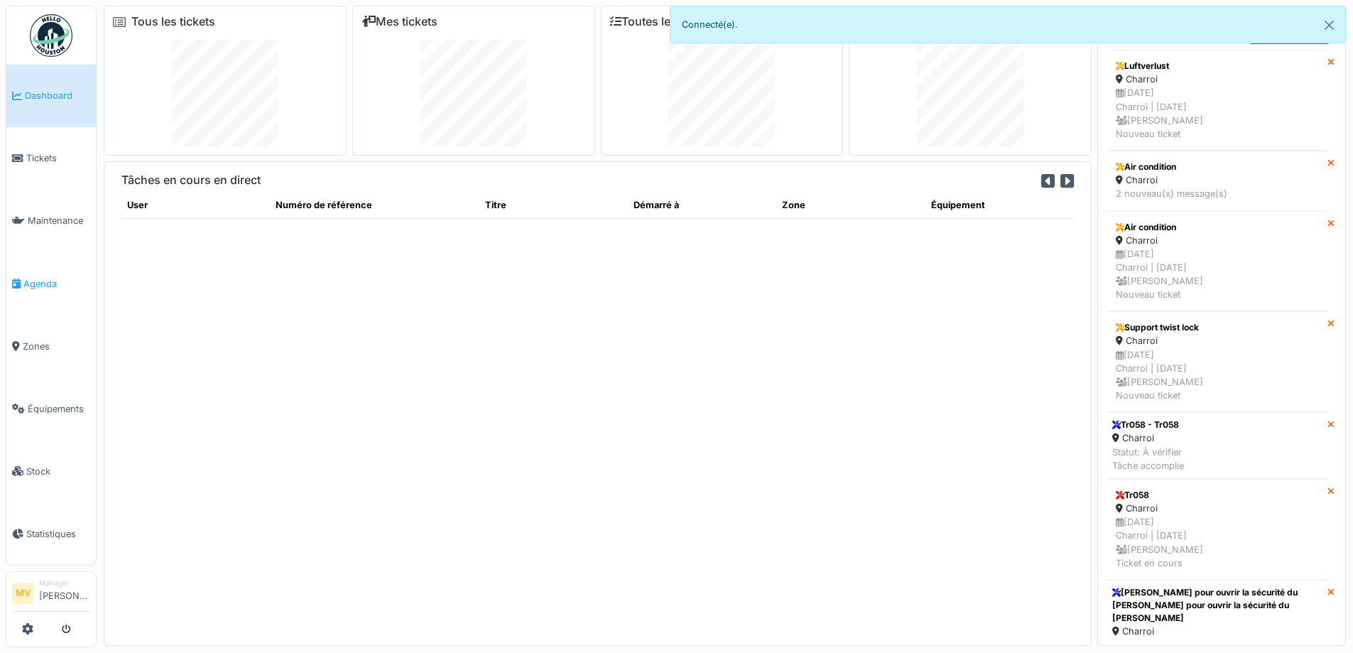  Describe the element at coordinates (702, 205) in the screenshot. I see `th: Démarré à` at that location.